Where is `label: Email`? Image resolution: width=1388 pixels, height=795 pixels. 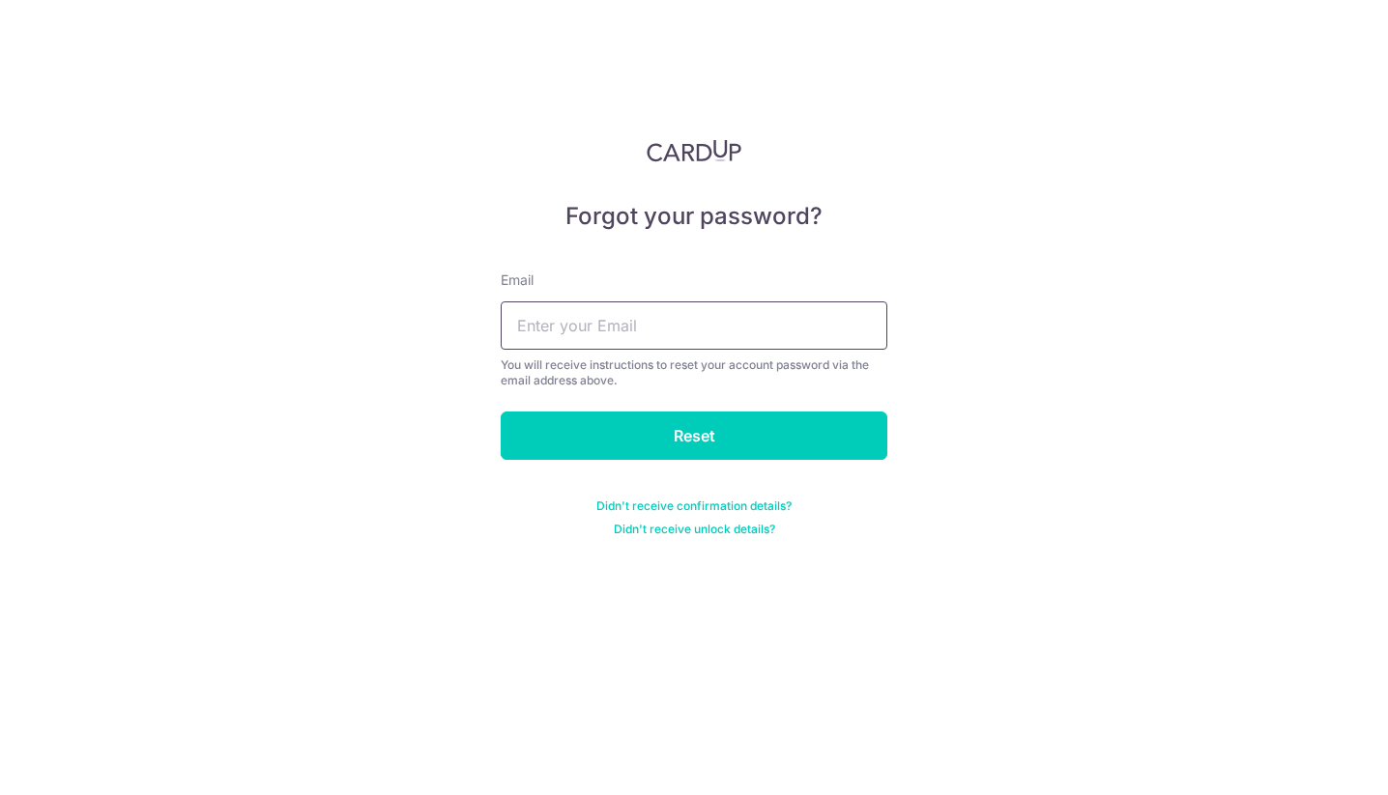 label: Email is located at coordinates (517, 280).